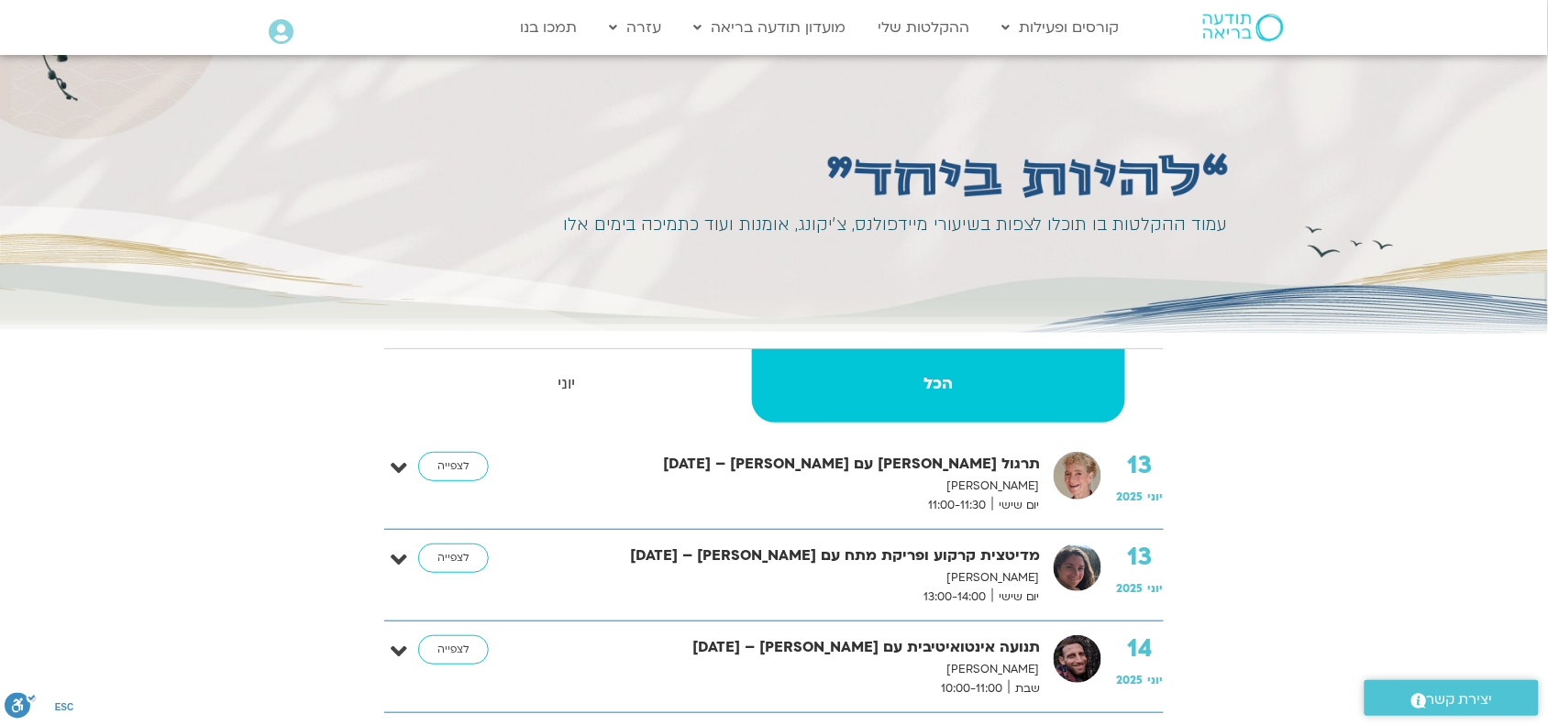 Image resolution: width=1548 pixels, height=725 pixels. I want to click on span: שבת, so click(1024, 689).